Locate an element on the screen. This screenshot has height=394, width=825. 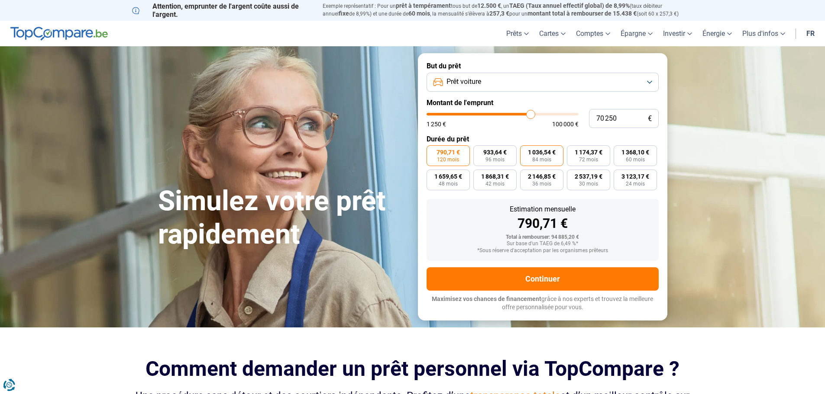
a: Comptes is located at coordinates (593, 33).